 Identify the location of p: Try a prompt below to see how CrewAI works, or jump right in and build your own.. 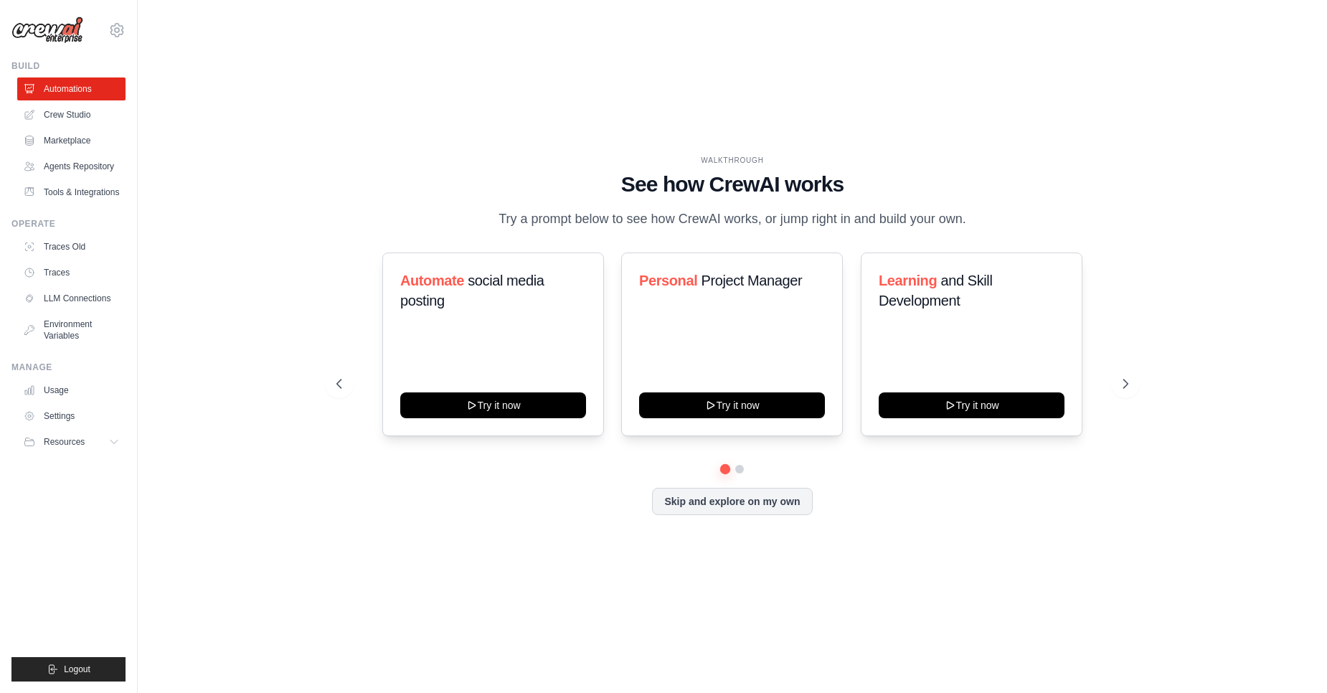
(732, 219).